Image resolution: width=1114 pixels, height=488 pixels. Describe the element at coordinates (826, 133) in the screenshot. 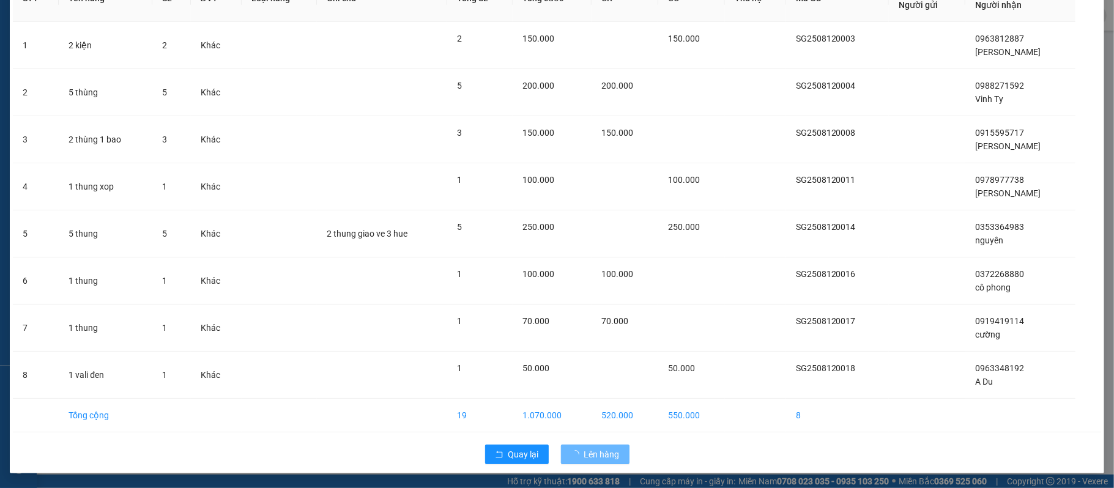

I see `span: SG2508120008` at that location.